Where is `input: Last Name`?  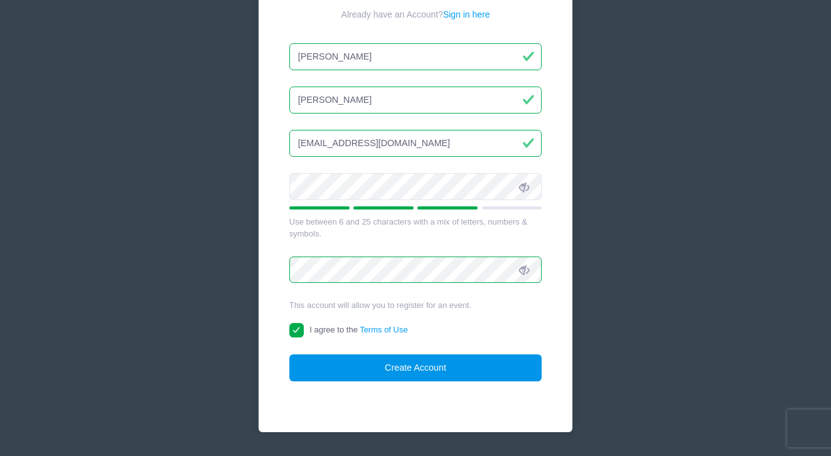
input: Last Name is located at coordinates (416, 100).